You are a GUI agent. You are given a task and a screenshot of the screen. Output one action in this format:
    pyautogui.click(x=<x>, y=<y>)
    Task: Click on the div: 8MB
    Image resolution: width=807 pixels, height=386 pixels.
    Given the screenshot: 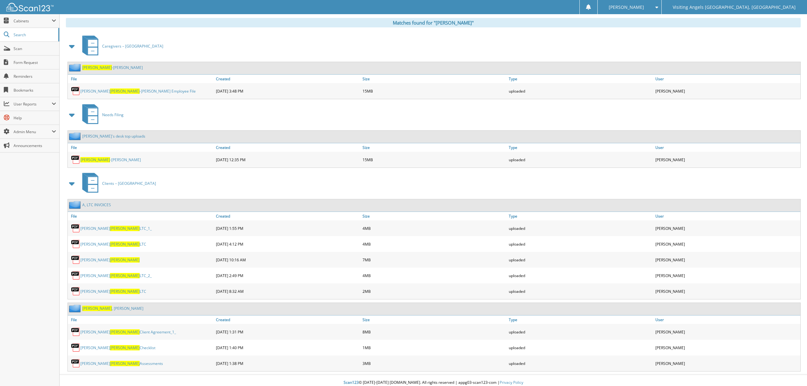 What is the action you would take?
    pyautogui.click(x=434, y=332)
    